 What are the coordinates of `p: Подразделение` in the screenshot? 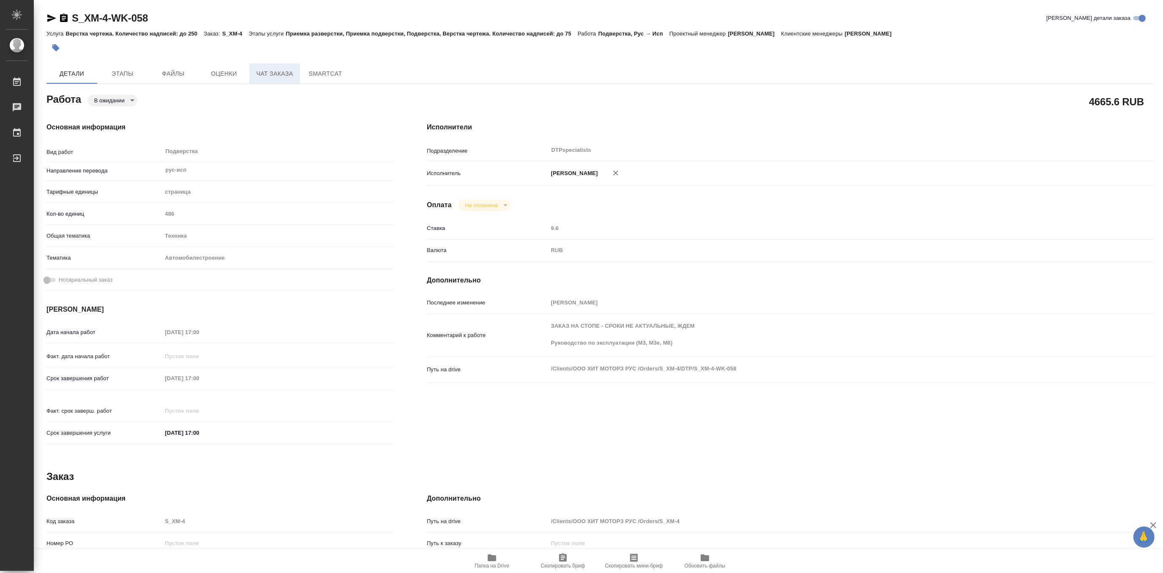 It's located at (487, 151).